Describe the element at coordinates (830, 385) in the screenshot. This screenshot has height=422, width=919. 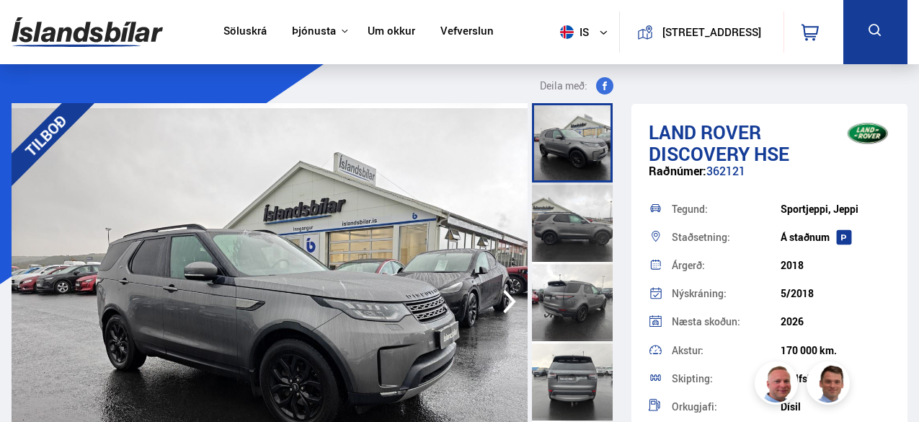
I see `img: FbJEzSuNWCJXmdc-.webp` at that location.